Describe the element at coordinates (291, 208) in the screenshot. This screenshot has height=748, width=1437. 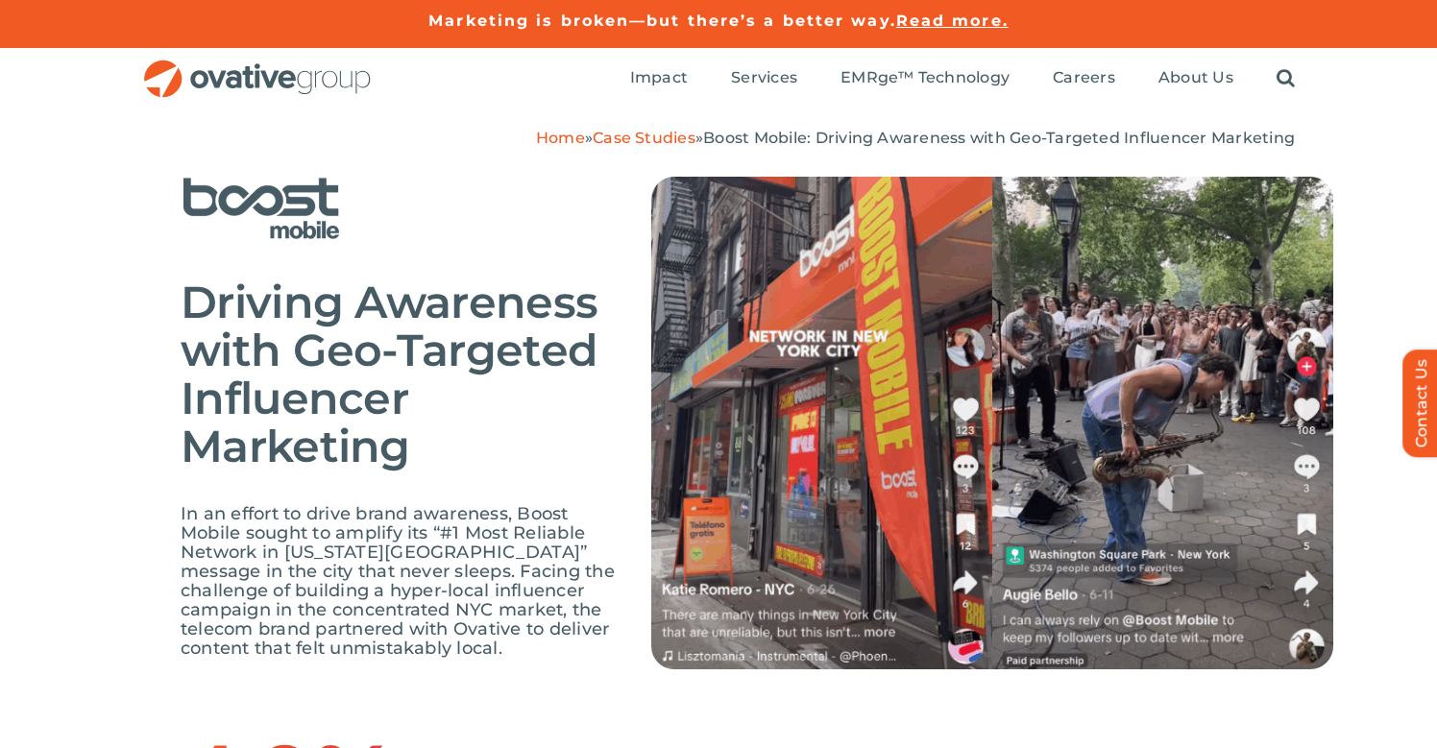
I see `img: Boost Mobile (1)` at that location.